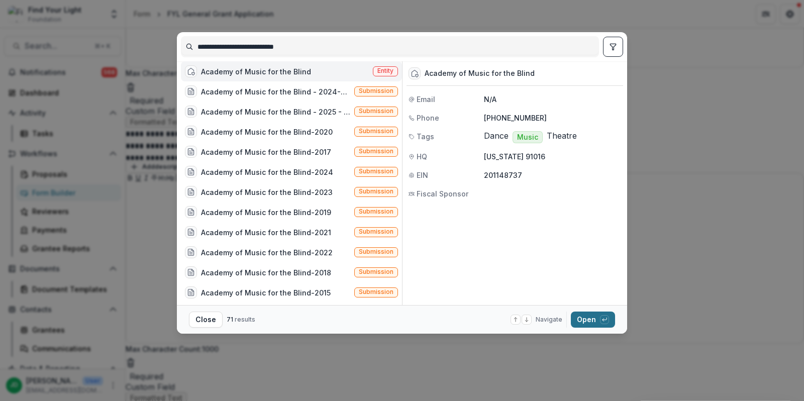  I want to click on span: Tags, so click(425, 136).